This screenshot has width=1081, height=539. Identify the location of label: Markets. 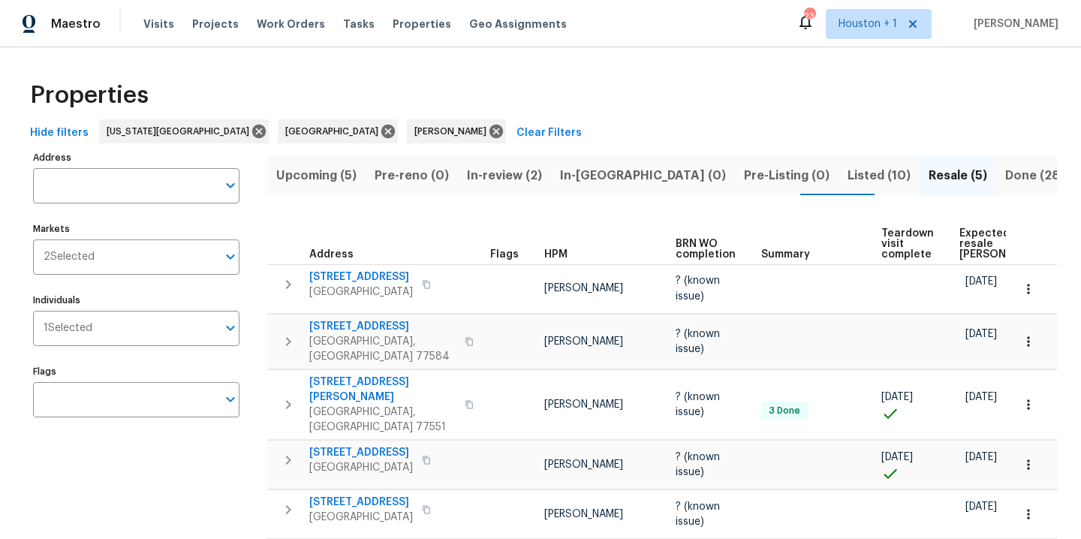
(136, 229).